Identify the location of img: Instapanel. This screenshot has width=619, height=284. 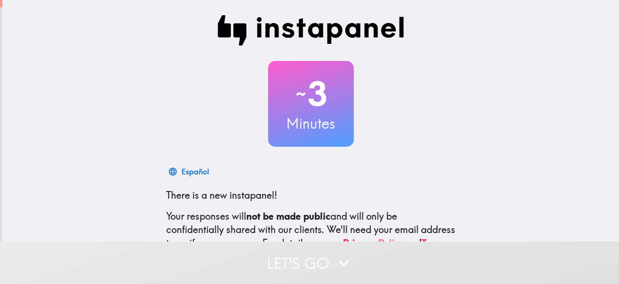
(311, 30).